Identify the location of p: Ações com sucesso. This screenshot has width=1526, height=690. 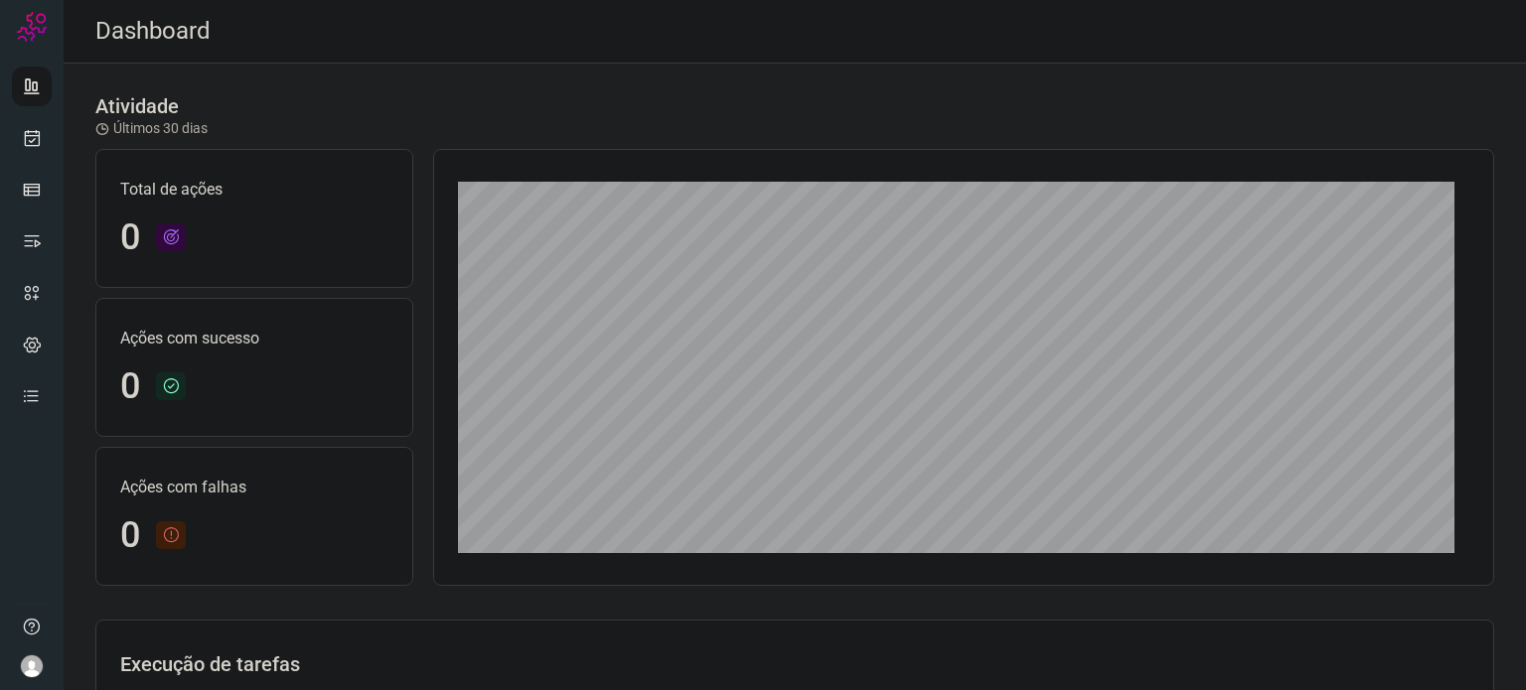
(254, 339).